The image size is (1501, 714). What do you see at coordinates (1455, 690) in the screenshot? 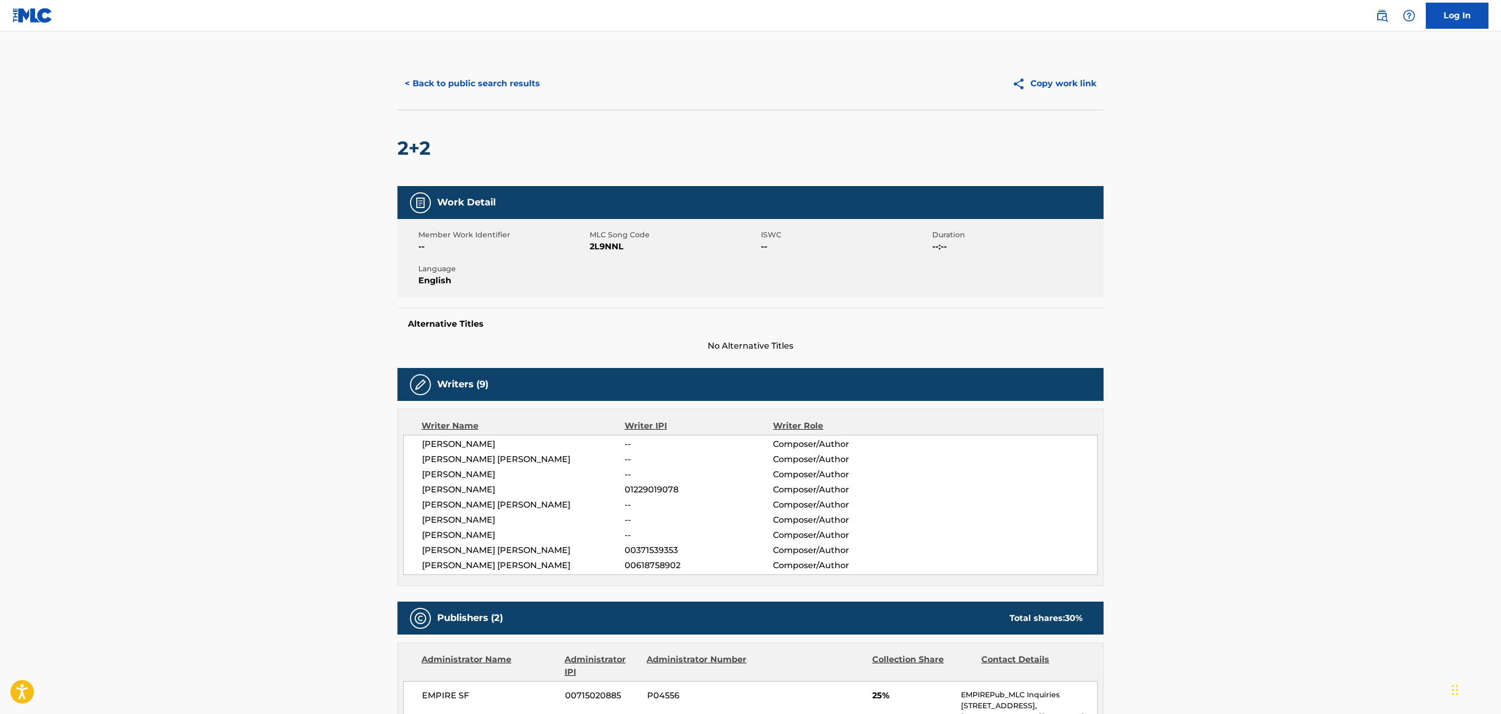
I see `div: Drag` at bounding box center [1455, 690].